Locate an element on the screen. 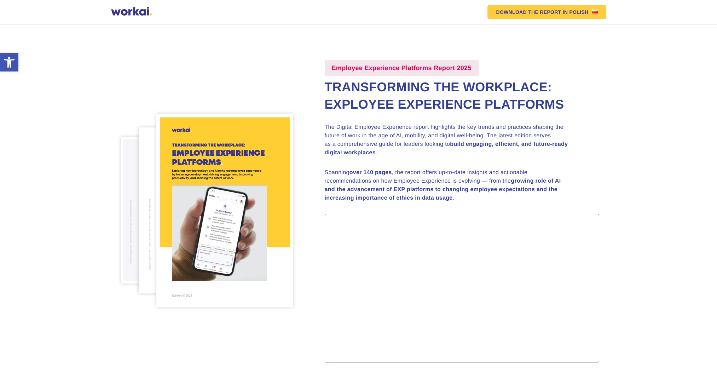 Image resolution: width=717 pixels, height=378 pixels. img: Polish flag is located at coordinates (595, 11).